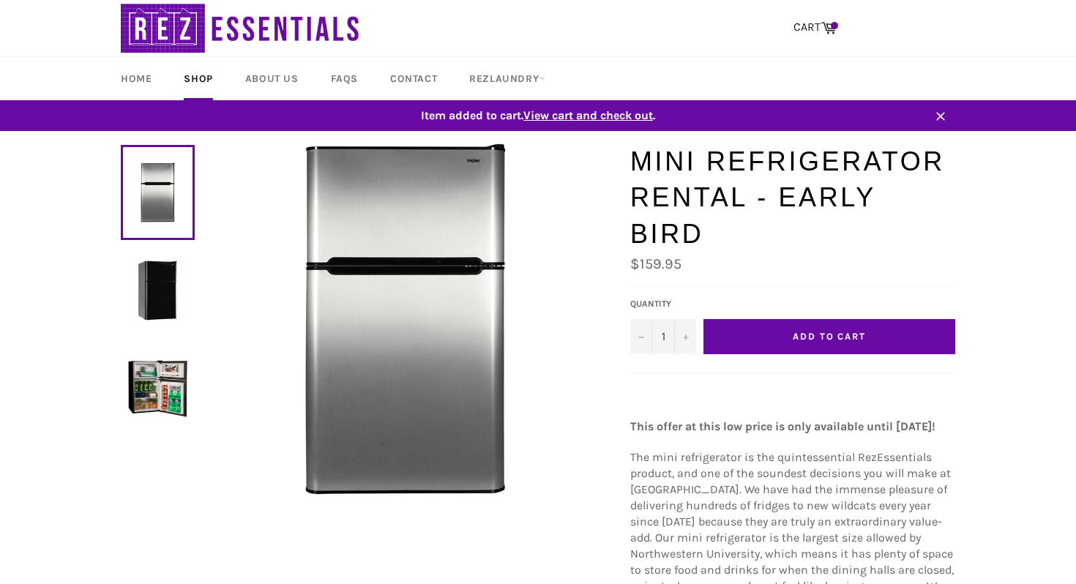 The image size is (1076, 584). What do you see at coordinates (538, 116) in the screenshot?
I see `a: Item added to cart.View cart and check out.` at bounding box center [538, 116].